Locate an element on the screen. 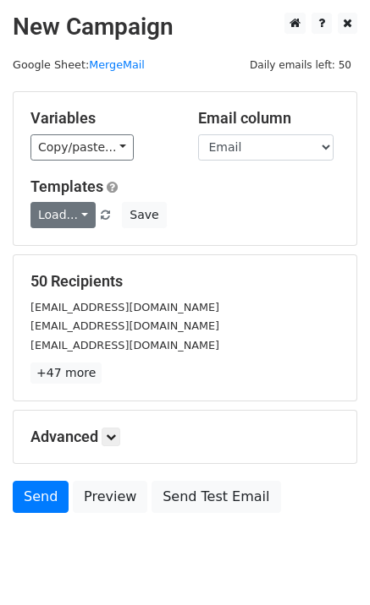 The width and height of the screenshot is (370, 605). h5: Advanced is located at coordinates (184, 437).